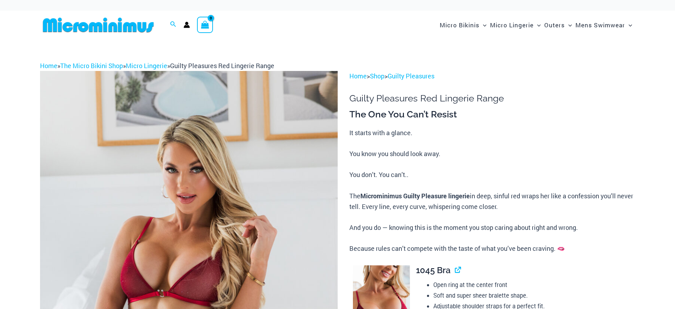  Describe the element at coordinates (492, 114) in the screenshot. I see `h3: The One You Can’t Resist` at that location.